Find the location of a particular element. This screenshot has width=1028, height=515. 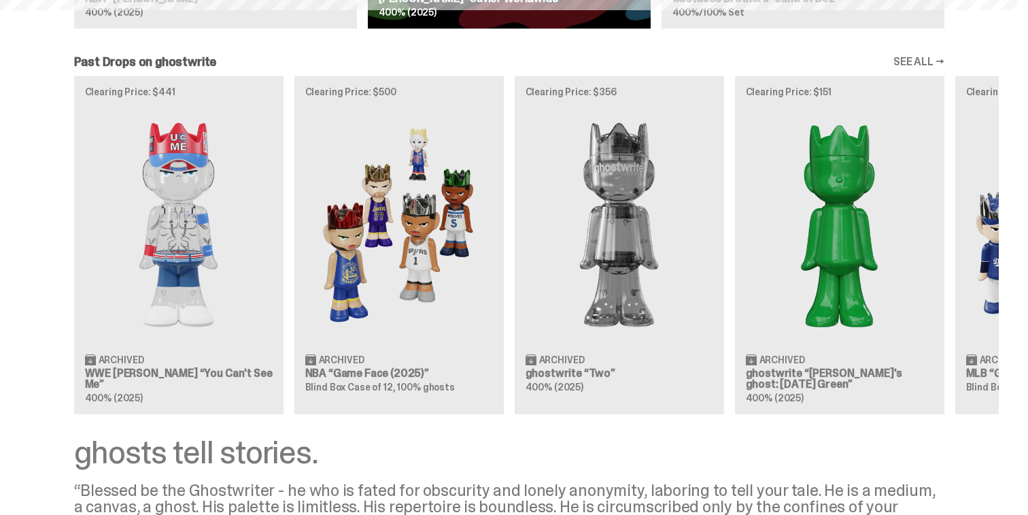

img: You Can't See Me is located at coordinates (179, 224).